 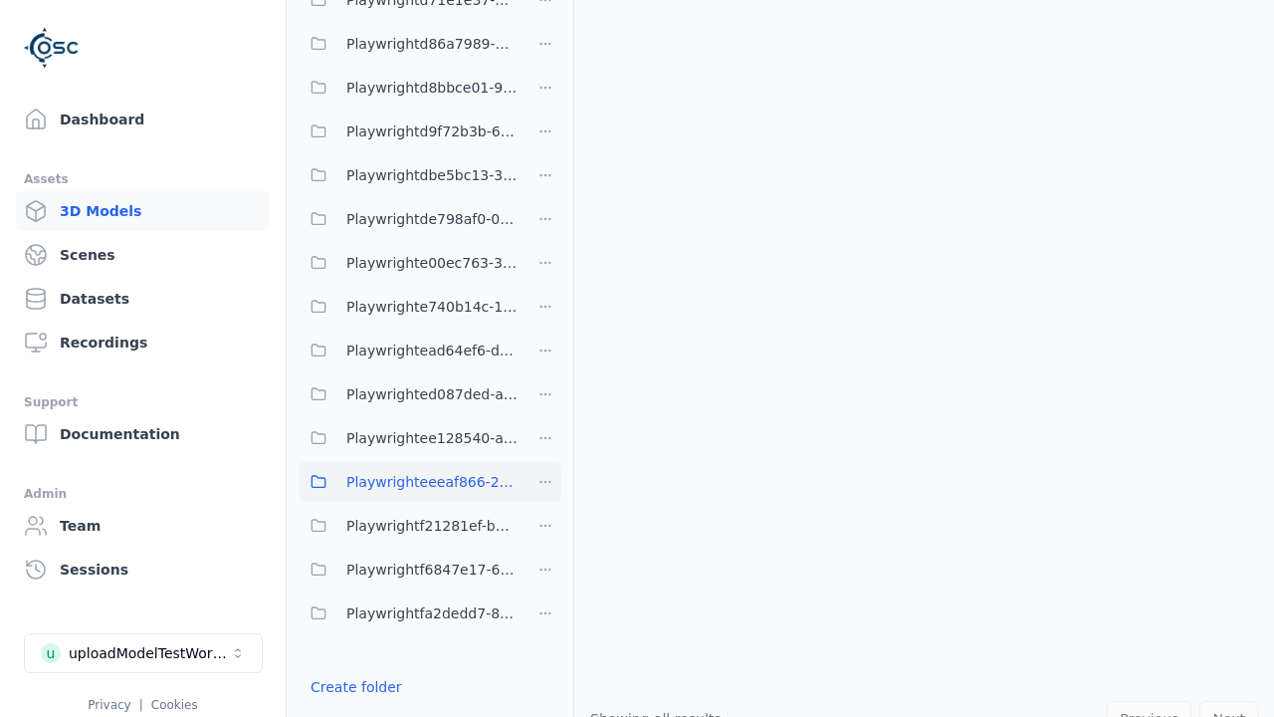 What do you see at coordinates (408, 263) in the screenshot?
I see `button: Playwrighte00ec763-3b0b-4d03-9489-ed8b5d98d4c1` at bounding box center [408, 263].